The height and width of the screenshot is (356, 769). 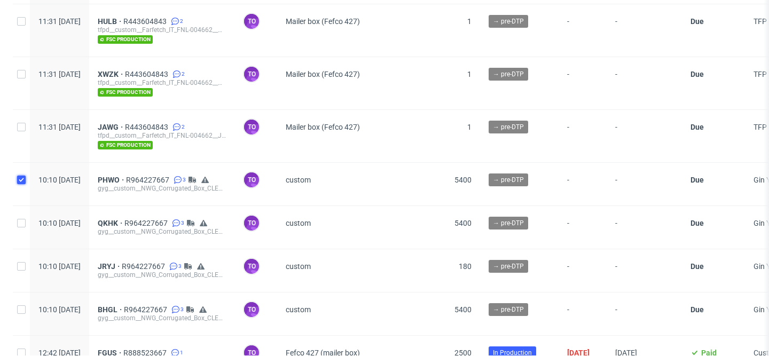 I want to click on span: HULB, so click(x=110, y=21).